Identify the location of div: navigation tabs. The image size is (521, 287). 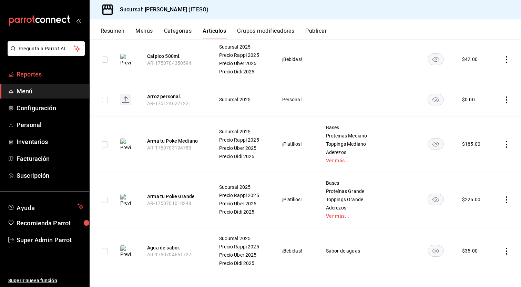
(311, 33).